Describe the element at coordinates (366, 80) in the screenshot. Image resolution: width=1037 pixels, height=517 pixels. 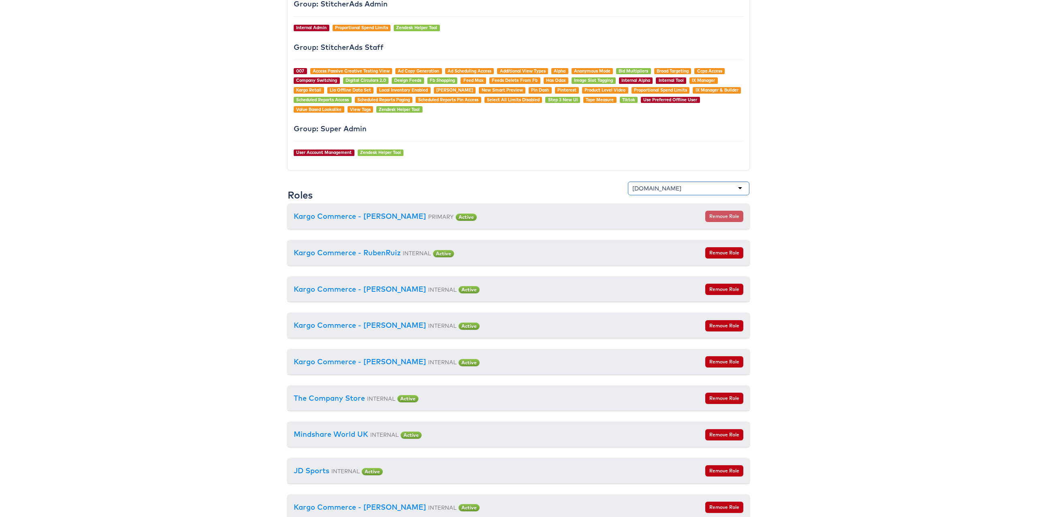
I see `a: Digital Circulars 2.0` at that location.